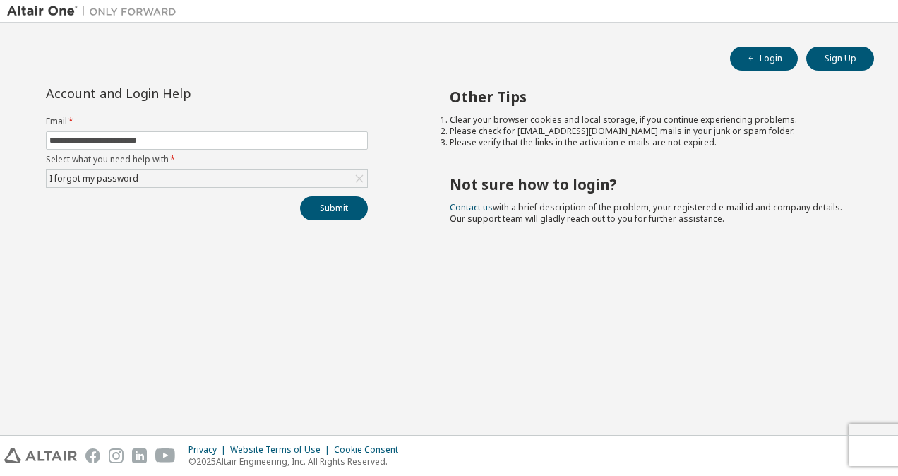  Describe the element at coordinates (297, 461) in the screenshot. I see `p: © 2025 Altair Engineering, Inc. All Rights Reserved.` at that location.